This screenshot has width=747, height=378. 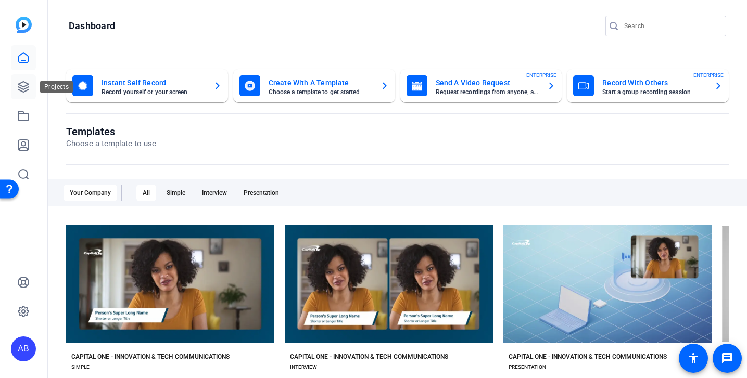 I want to click on div: AB, so click(x=23, y=349).